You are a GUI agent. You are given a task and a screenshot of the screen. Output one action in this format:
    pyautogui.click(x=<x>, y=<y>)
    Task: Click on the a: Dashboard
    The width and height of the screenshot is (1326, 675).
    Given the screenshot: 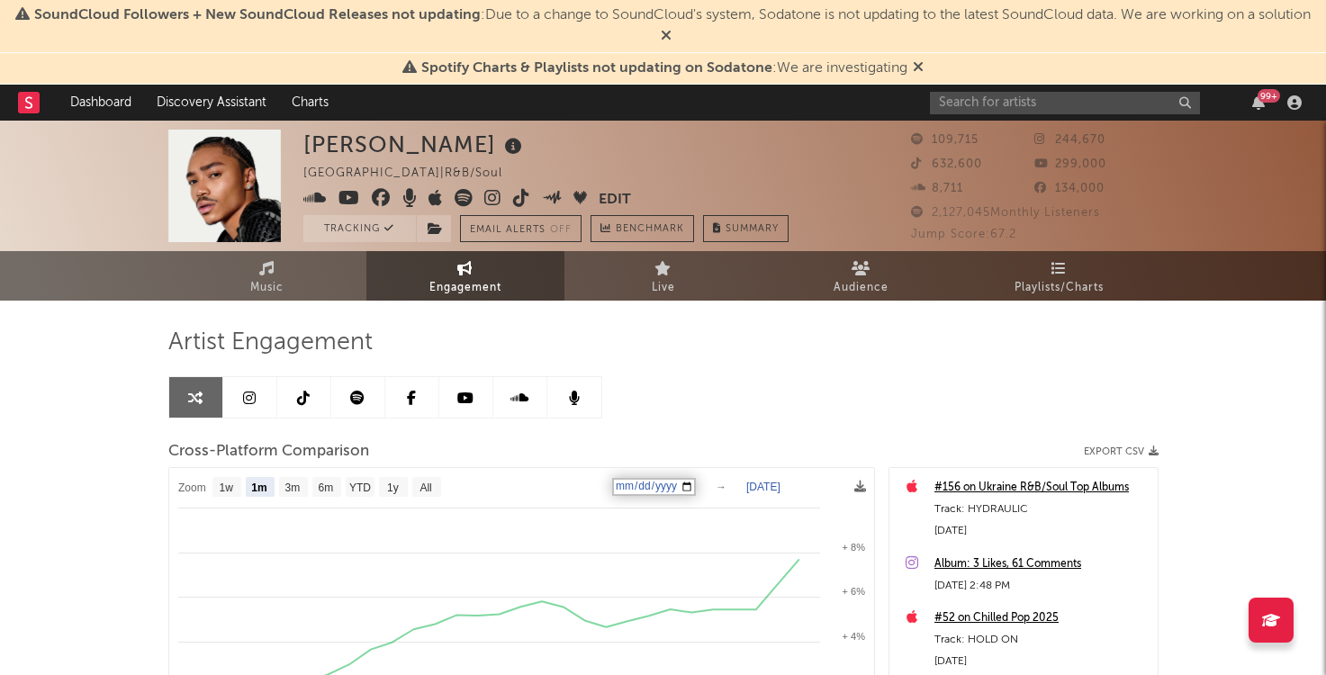 What is the action you would take?
    pyautogui.click(x=101, y=103)
    